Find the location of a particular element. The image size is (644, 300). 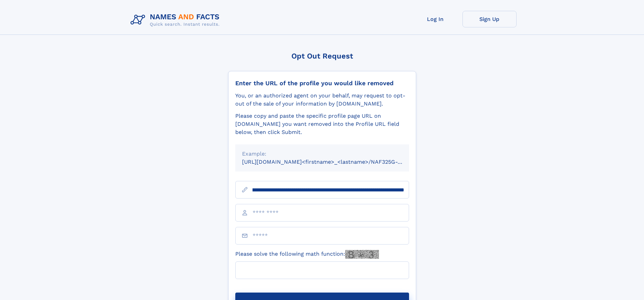

div: Opt Out Request is located at coordinates (322, 56).